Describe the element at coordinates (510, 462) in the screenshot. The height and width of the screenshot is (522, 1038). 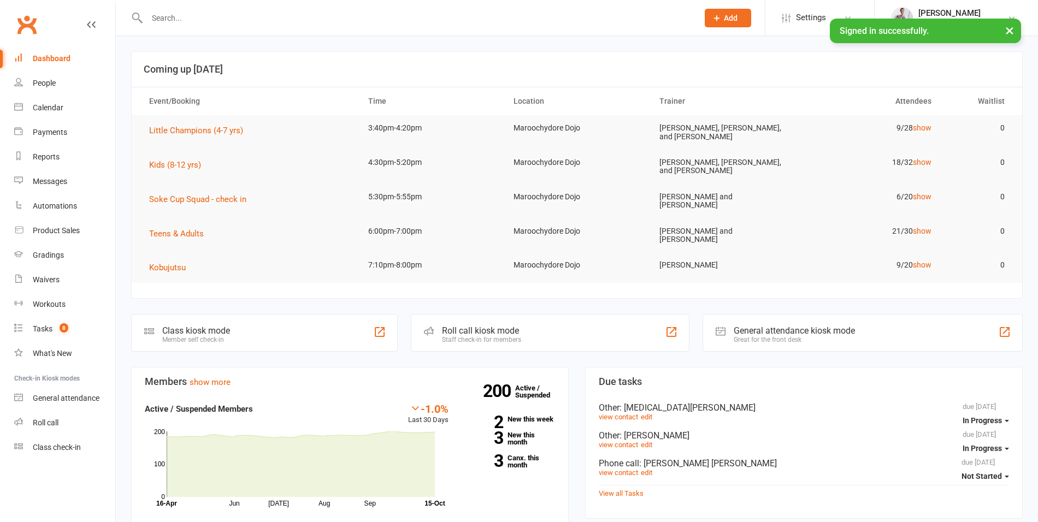
I see `a: 3Canx. this month` at that location.